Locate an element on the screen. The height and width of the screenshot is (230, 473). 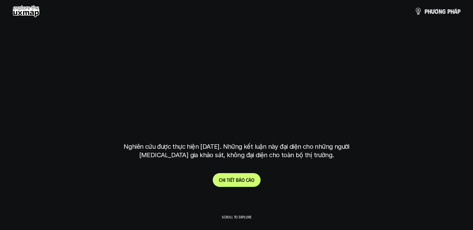
span: ế is located at coordinates (231, 180).